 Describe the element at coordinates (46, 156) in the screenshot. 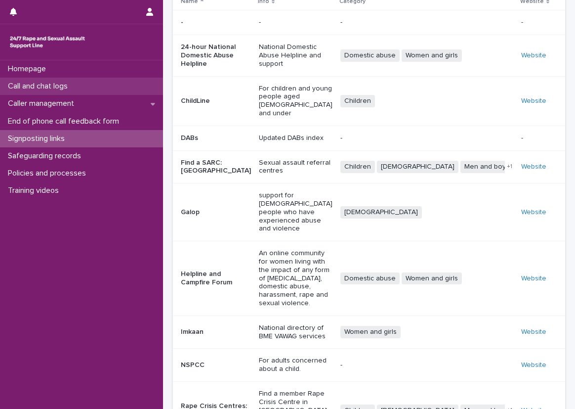

I see `p: Safeguarding records` at that location.